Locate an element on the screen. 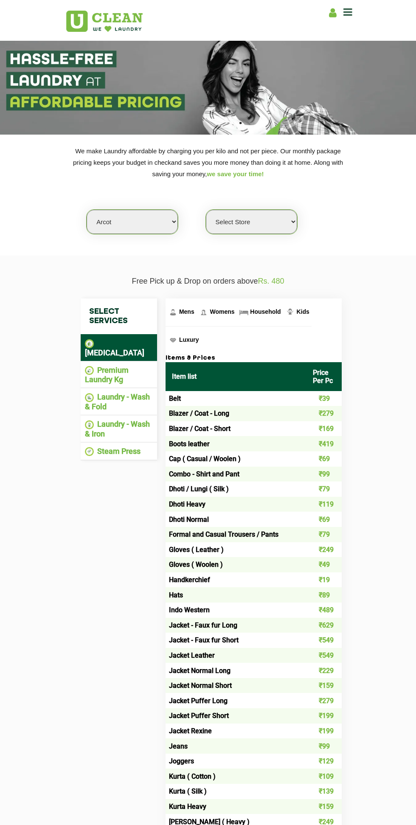 The height and width of the screenshot is (825, 416). img: Kids is located at coordinates (290, 312).